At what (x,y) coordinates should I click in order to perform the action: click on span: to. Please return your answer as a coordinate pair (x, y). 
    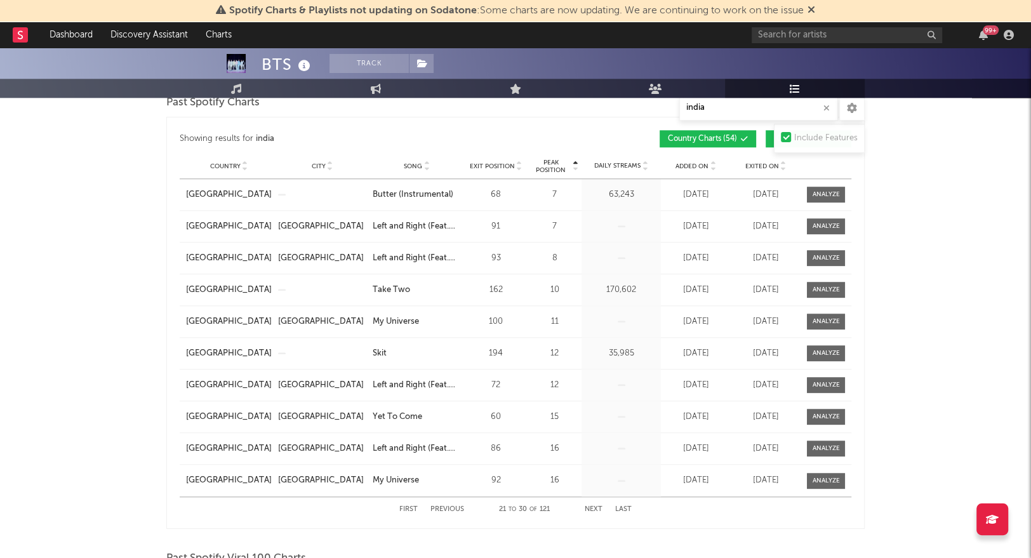
    Looking at the image, I should click on (512, 509).